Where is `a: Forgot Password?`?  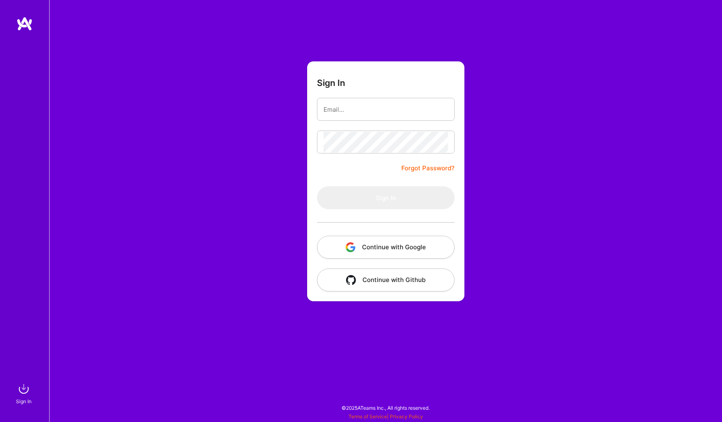 a: Forgot Password? is located at coordinates (428, 168).